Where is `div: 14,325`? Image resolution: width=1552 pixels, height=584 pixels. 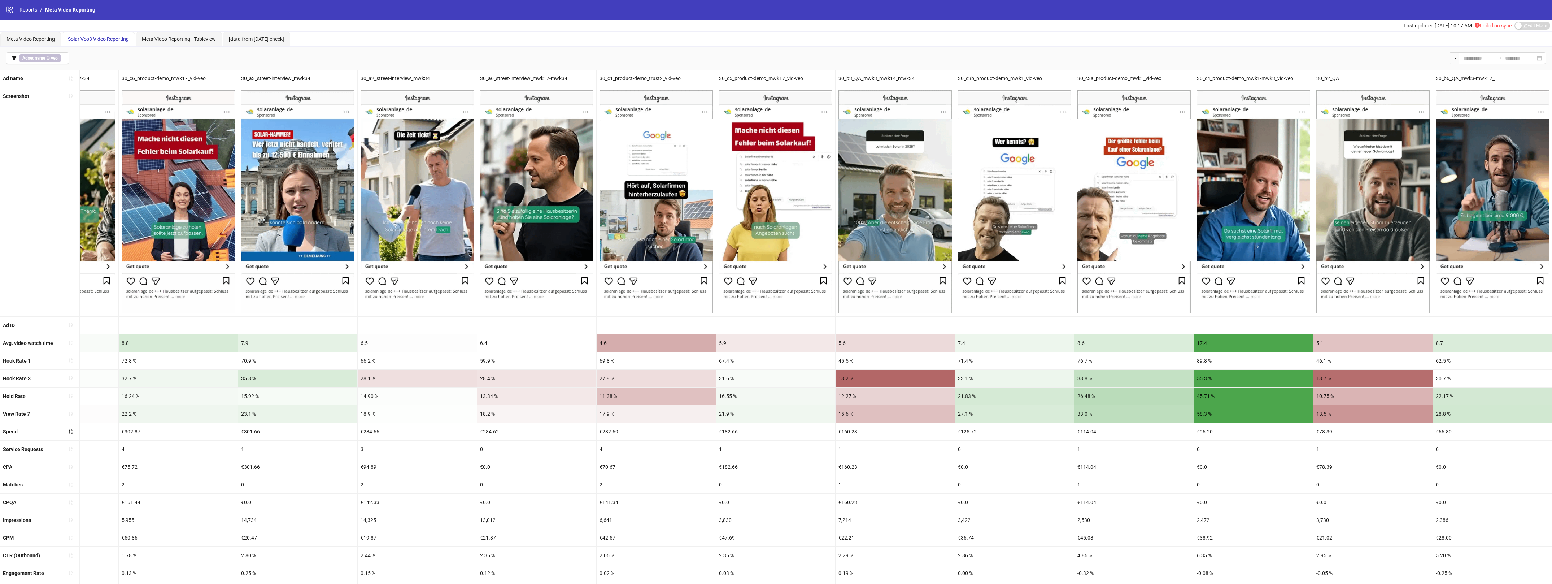
div: 14,325 is located at coordinates (417, 520).